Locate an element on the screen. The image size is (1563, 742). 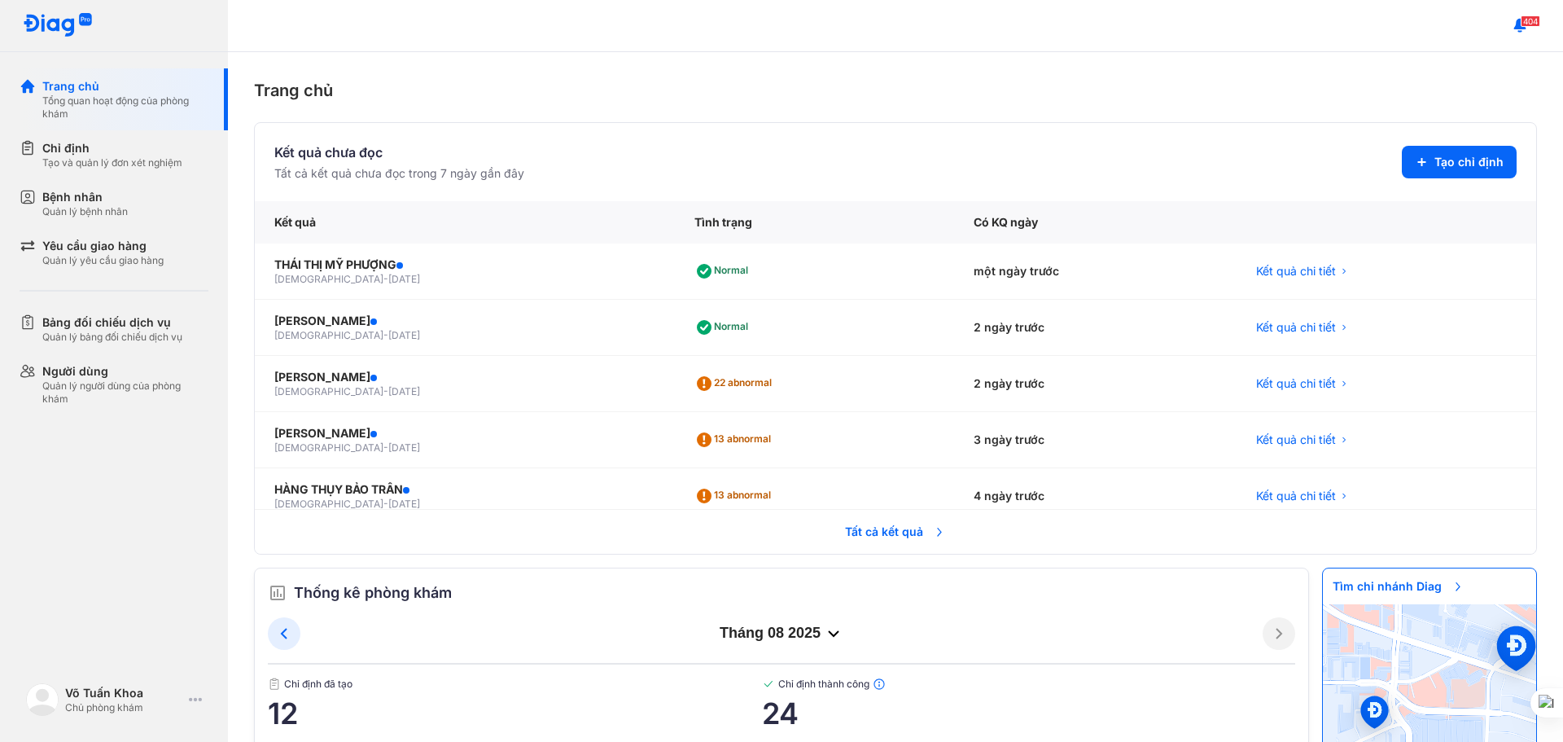
div: Tạo và quản lý đơn xét nghiệm is located at coordinates (112, 163).